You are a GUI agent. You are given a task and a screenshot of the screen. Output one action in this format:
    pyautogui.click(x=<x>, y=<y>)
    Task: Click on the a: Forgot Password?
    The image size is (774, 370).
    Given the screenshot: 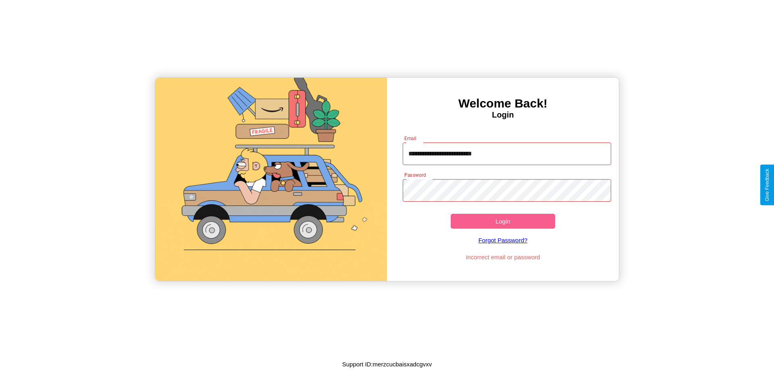 What is the action you would take?
    pyautogui.click(x=503, y=240)
    